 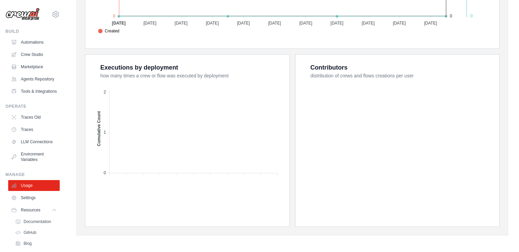 I want to click on tspan: 1, so click(x=105, y=132).